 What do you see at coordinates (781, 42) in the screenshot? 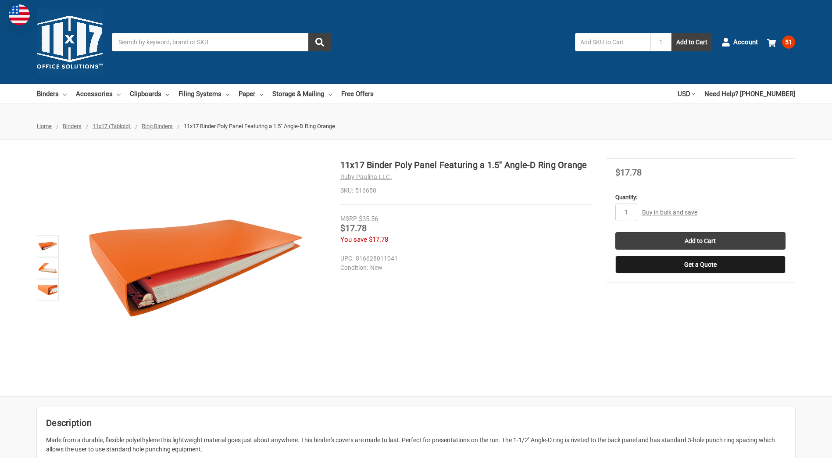
I see `a: 51` at bounding box center [781, 42].